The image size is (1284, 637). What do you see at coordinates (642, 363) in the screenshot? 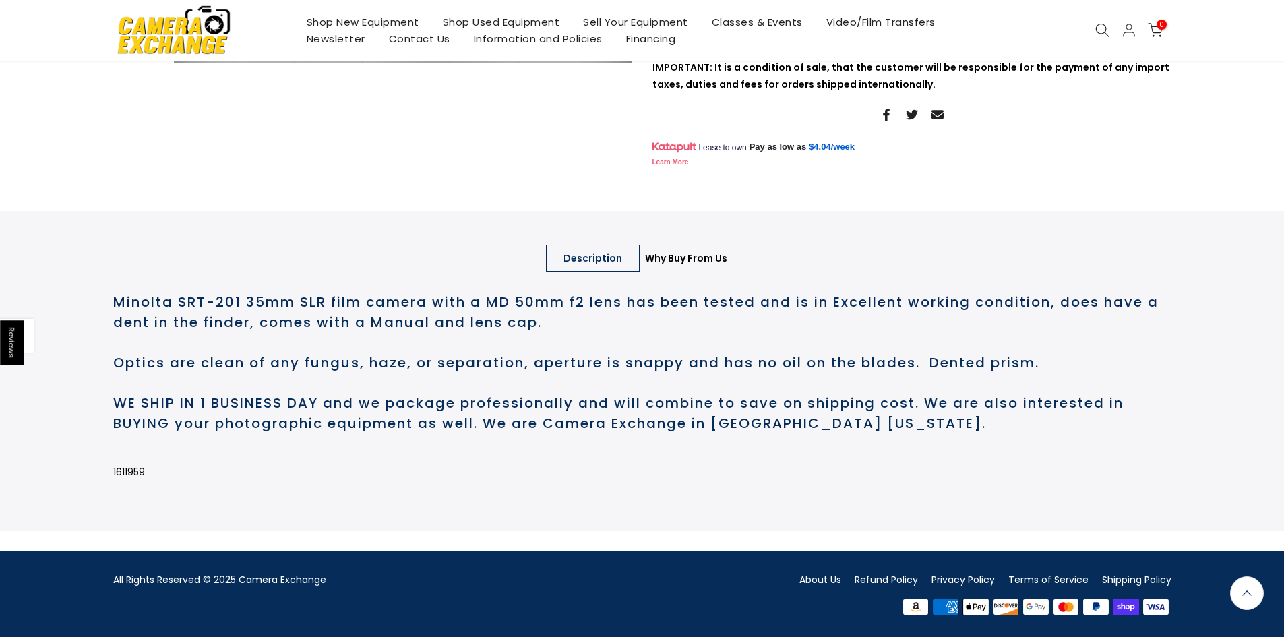
I see `h2: Minolta SRT-201 35mm SLR film camera with a MD 50mm f2 lens has been tested and is in Excellent w...` at bounding box center [642, 363].